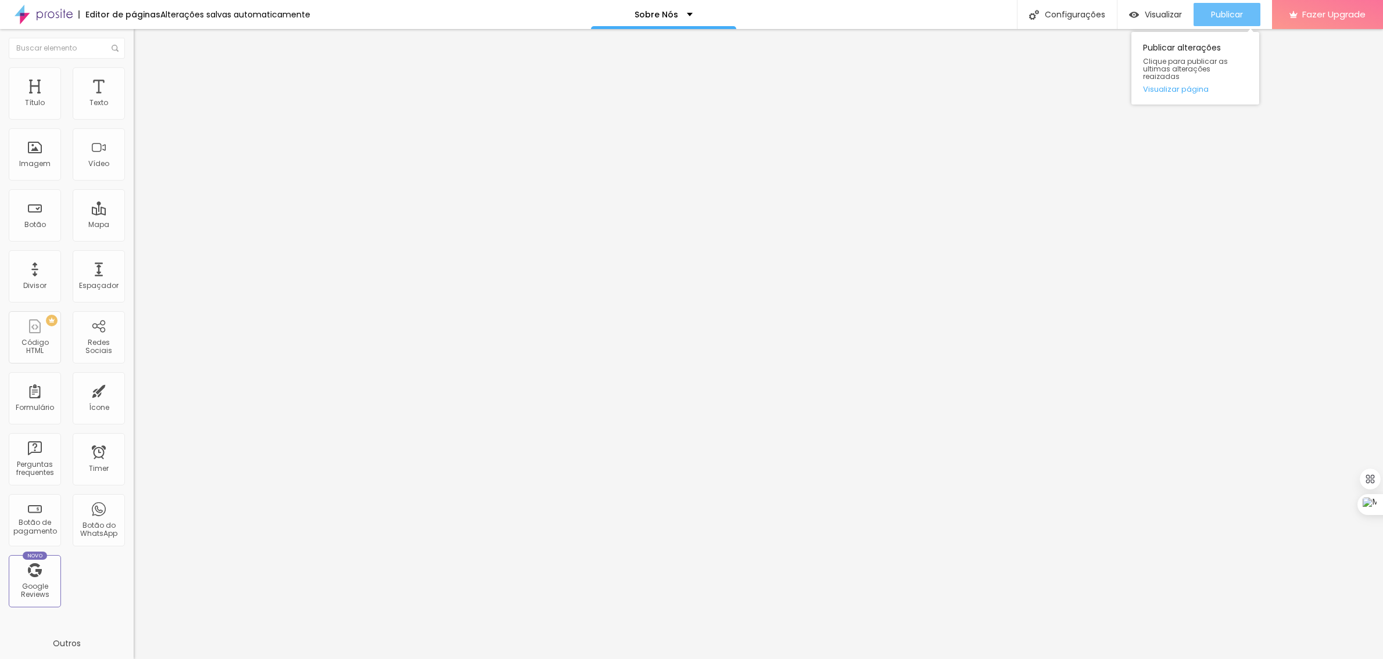  I want to click on p: Sobre Nós, so click(656, 15).